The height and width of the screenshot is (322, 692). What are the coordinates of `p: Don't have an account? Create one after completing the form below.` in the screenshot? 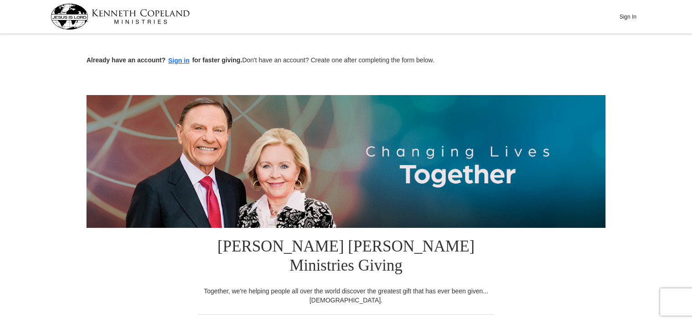 It's located at (346, 61).